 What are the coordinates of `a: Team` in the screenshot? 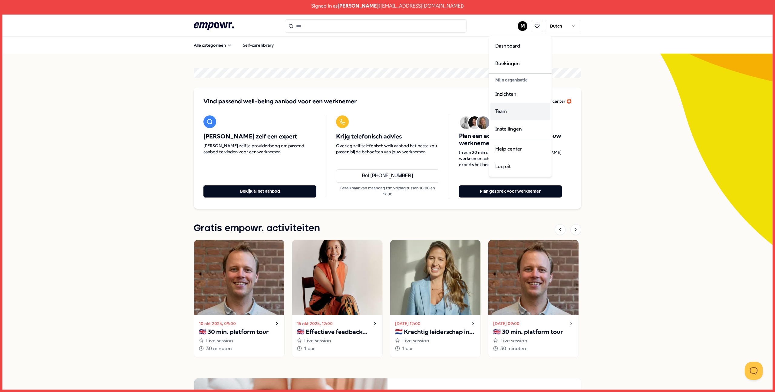 It's located at (520, 111).